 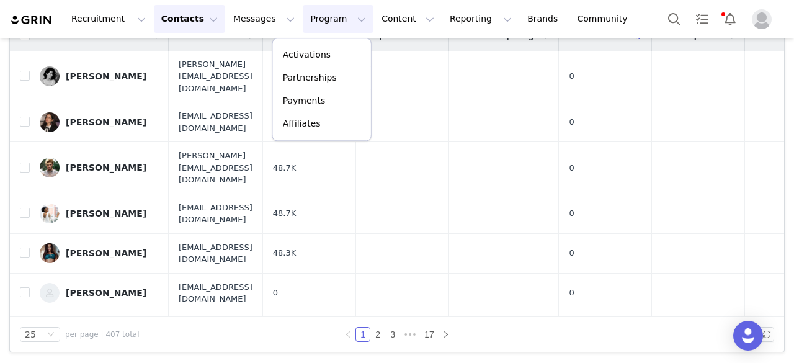 I want to click on img: grin logo, so click(x=32, y=20).